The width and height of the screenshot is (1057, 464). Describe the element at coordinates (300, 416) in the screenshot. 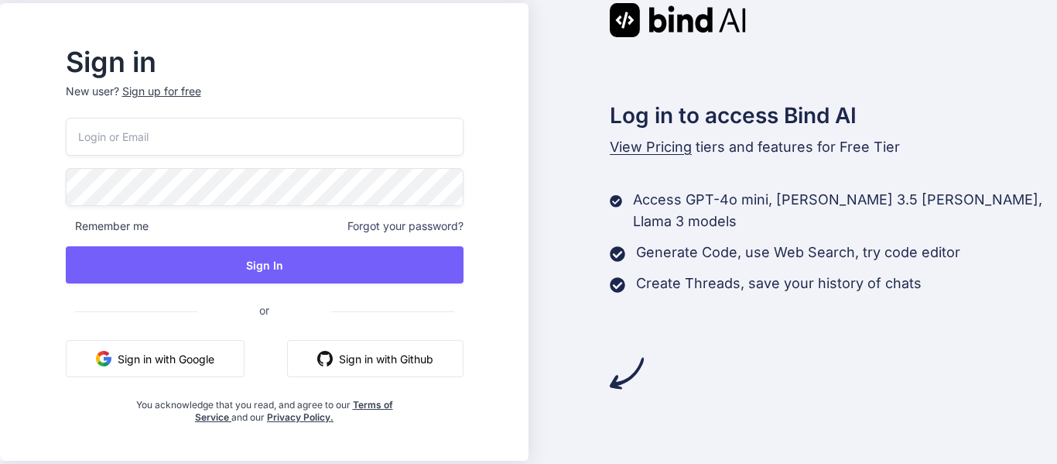

I see `a: Privacy Policy.` at that location.